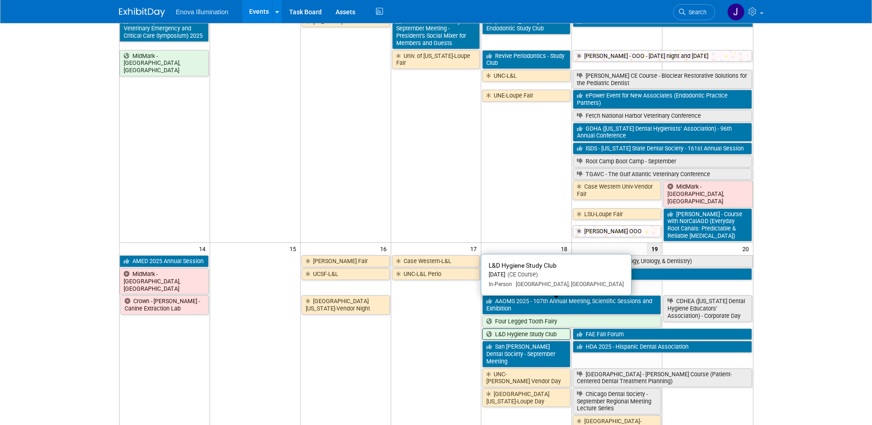  Describe the element at coordinates (662, 161) in the screenshot. I see `a: Root Camp Boot Camp - September` at that location.